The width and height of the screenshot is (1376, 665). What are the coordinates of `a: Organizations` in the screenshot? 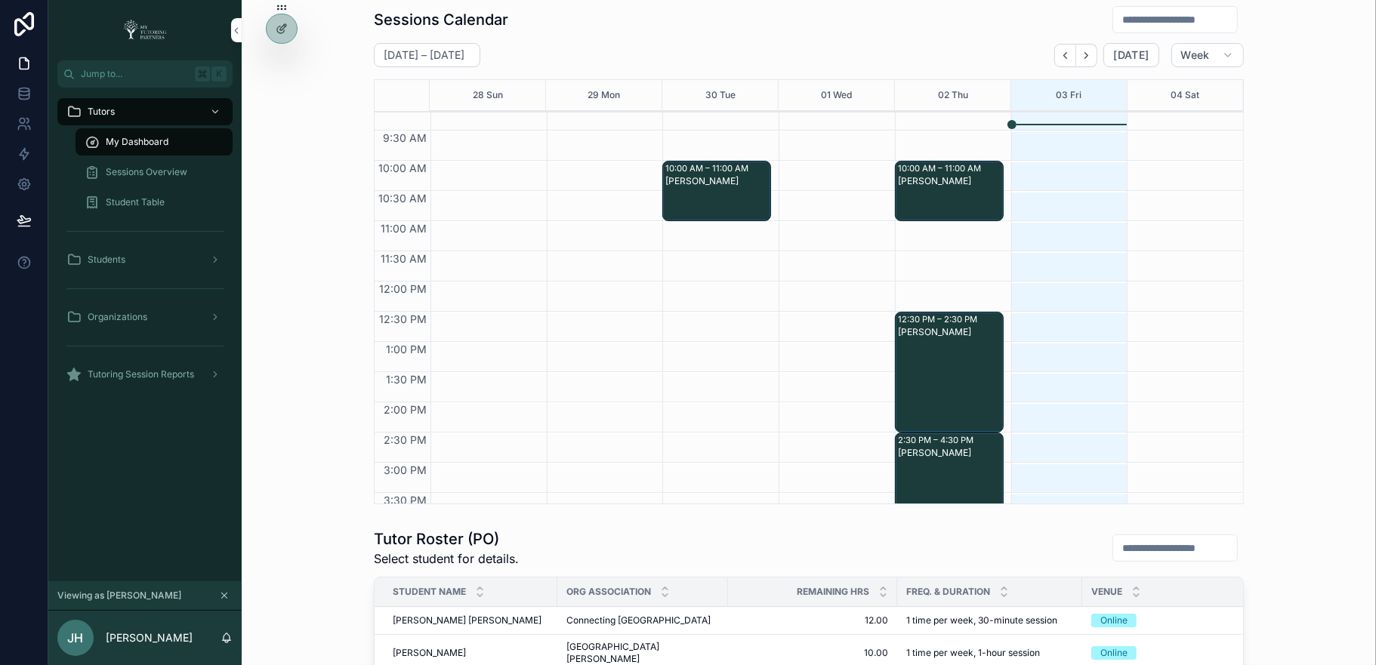 It's located at (145, 317).